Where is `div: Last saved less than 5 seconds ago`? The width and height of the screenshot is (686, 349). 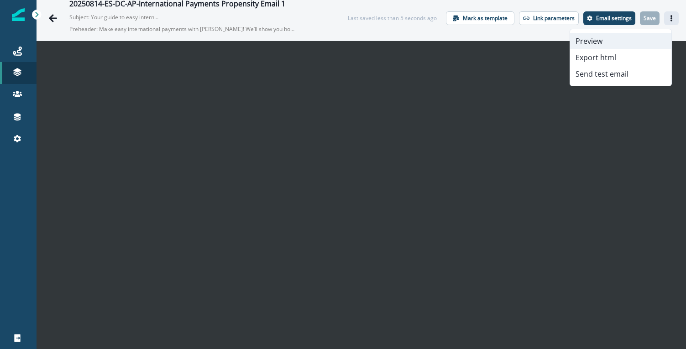
div: Last saved less than 5 seconds ago is located at coordinates (392, 18).